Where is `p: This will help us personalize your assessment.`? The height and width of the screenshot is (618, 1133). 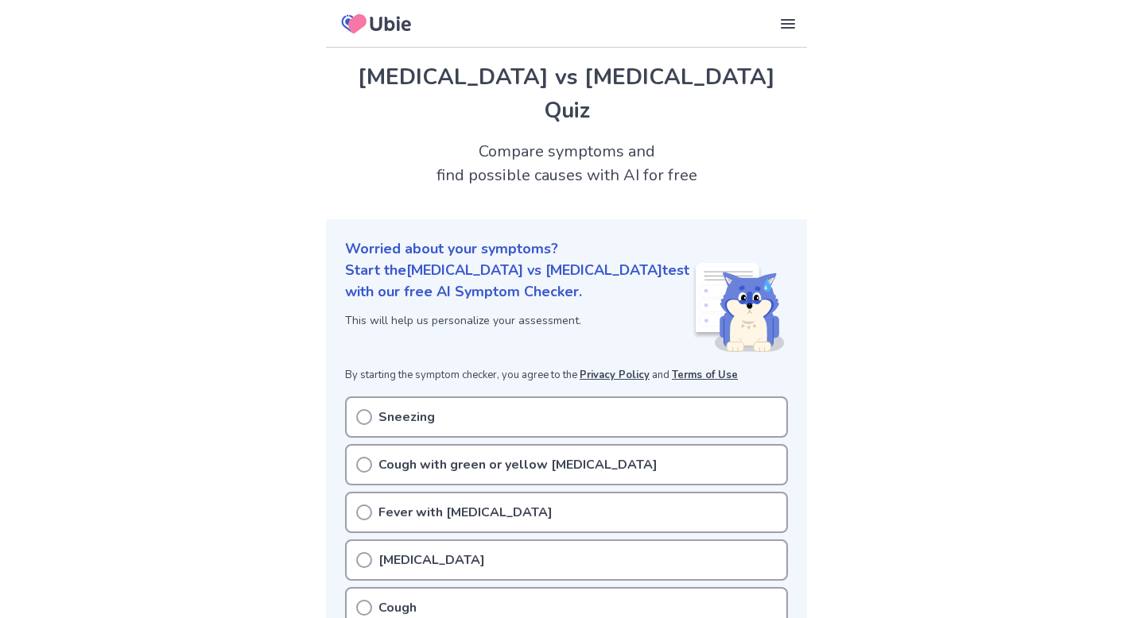
p: This will help us personalize your assessment. is located at coordinates (518, 320).